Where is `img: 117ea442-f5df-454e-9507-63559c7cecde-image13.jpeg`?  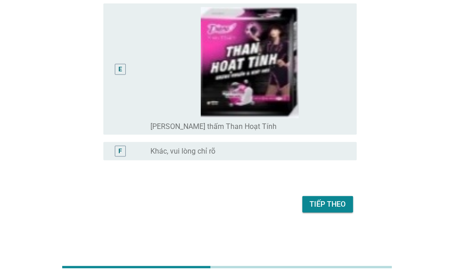
img: 117ea442-f5df-454e-9507-63559c7cecde-image13.jpeg is located at coordinates (250, 62).